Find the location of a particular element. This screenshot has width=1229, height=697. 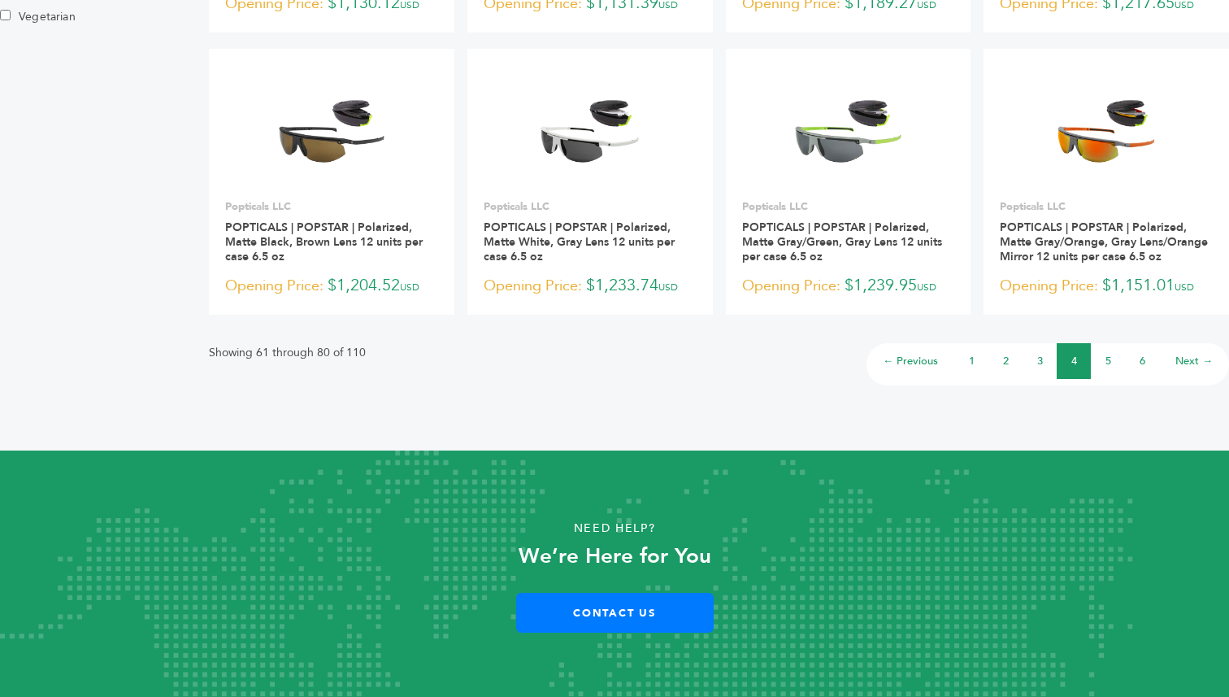

a: POPTICALS | POPSTAR | Polarized, Matte Gray/Orange, Gray Lens/Orange Mirror 12 units per case 6.5 oz is located at coordinates (1104, 241).